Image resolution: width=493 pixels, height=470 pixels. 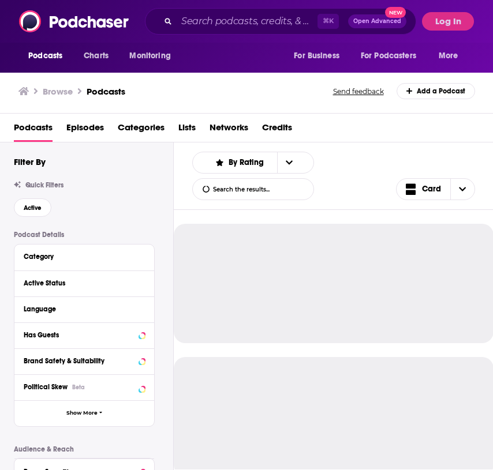 What do you see at coordinates (80, 257) in the screenshot?
I see `div: Category` at bounding box center [80, 257].